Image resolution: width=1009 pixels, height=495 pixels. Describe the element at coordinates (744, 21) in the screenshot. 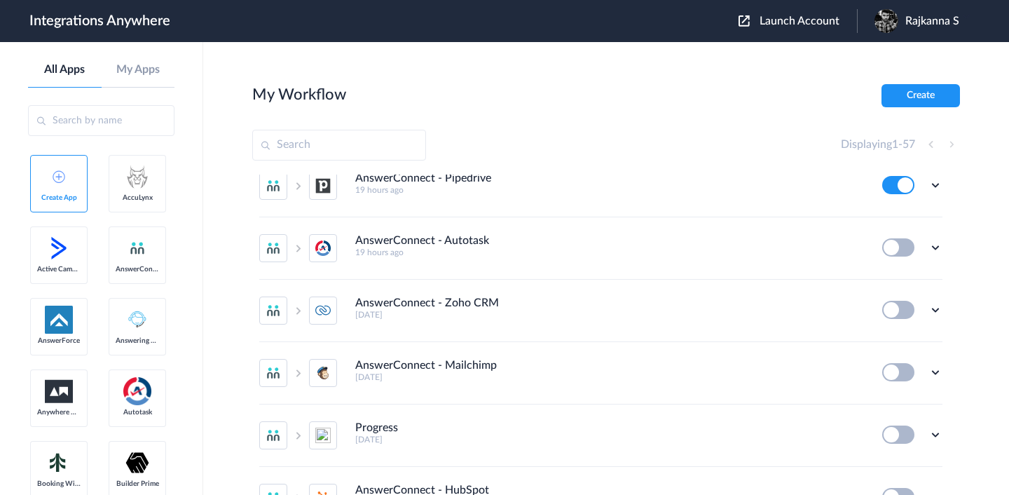

I see `img: launch-acct-icon.svg` at that location.